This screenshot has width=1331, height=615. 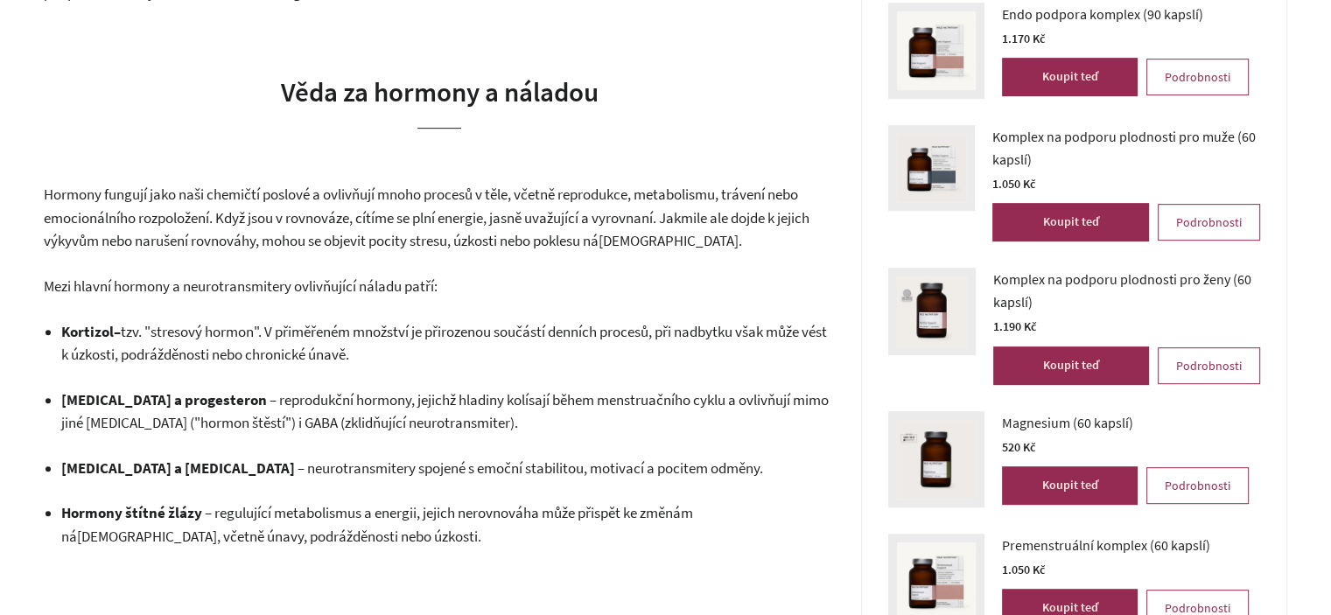 What do you see at coordinates (1126, 303) in the screenshot?
I see `a: Komplex na podporu plodnosti pro ženy (60 kapslí) 1.190 Kč` at bounding box center [1126, 303].